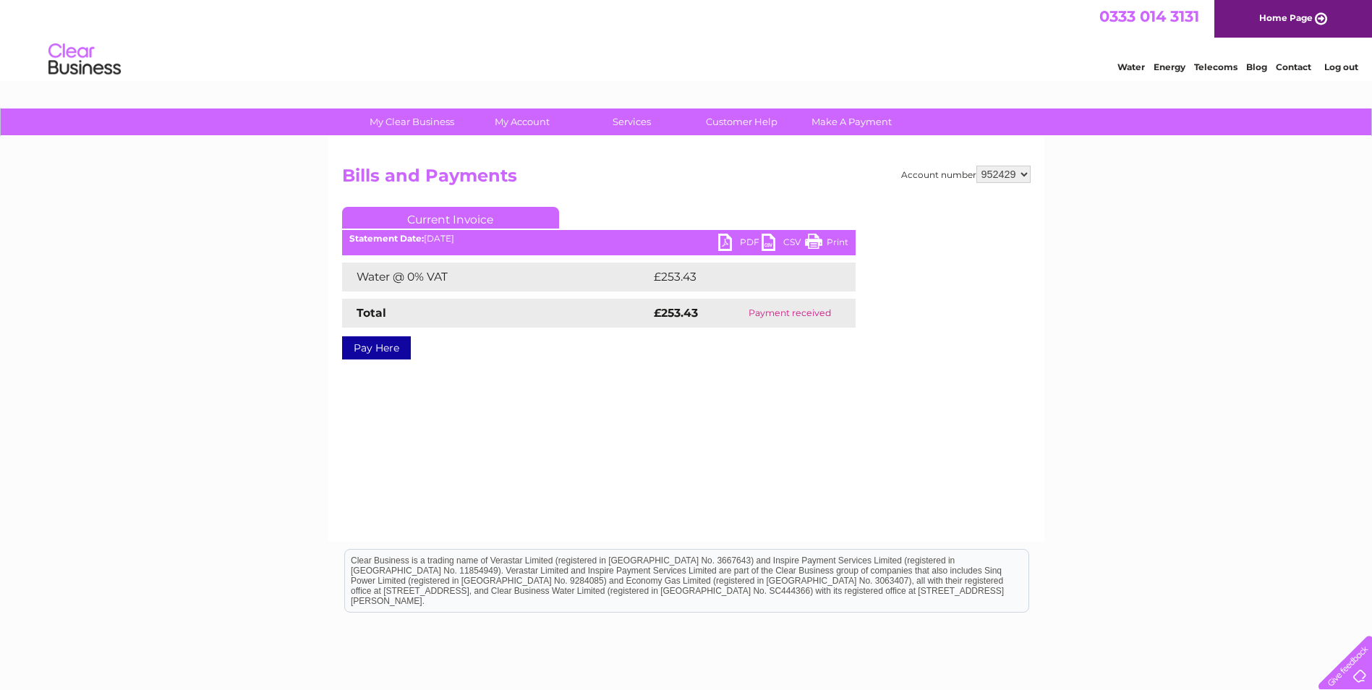 The height and width of the screenshot is (690, 1372). I want to click on a: Customer Help, so click(741, 121).